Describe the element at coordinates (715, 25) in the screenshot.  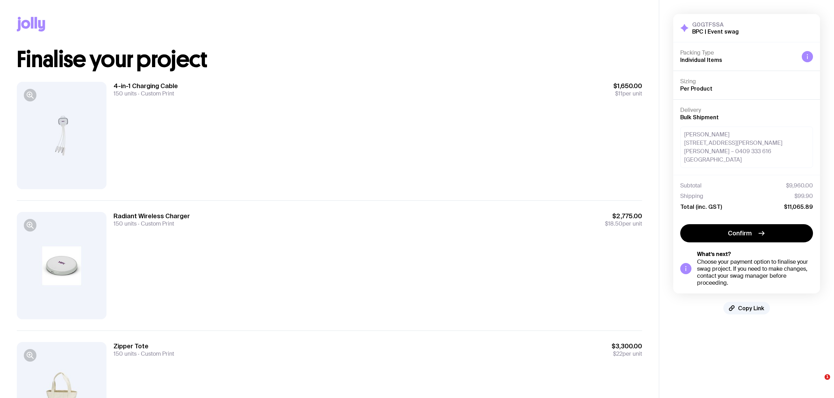
I see `h3: G0GTFSSA` at that location.